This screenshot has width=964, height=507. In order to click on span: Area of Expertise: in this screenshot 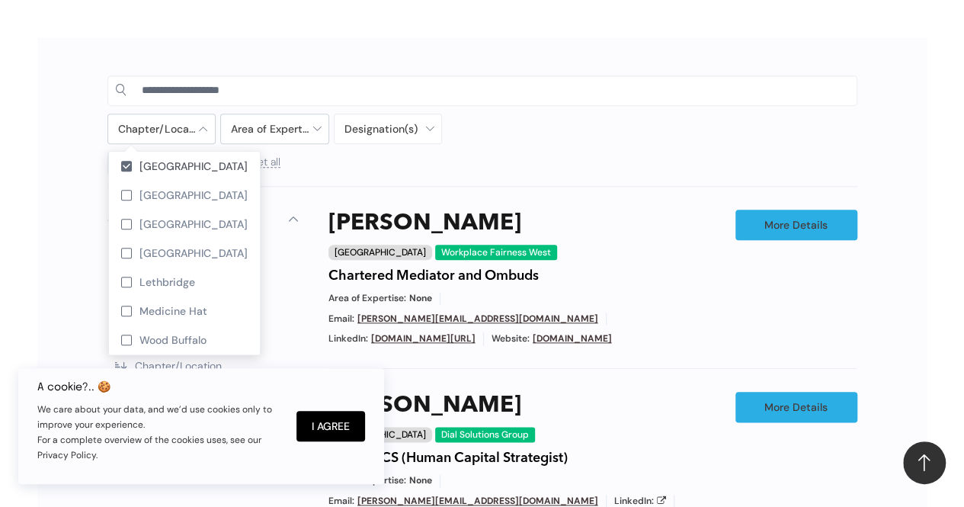, I will do `click(367, 298)`.